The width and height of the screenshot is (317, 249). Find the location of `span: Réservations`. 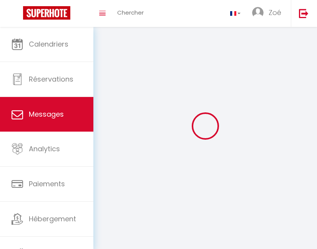

span: Réservations is located at coordinates (51, 79).